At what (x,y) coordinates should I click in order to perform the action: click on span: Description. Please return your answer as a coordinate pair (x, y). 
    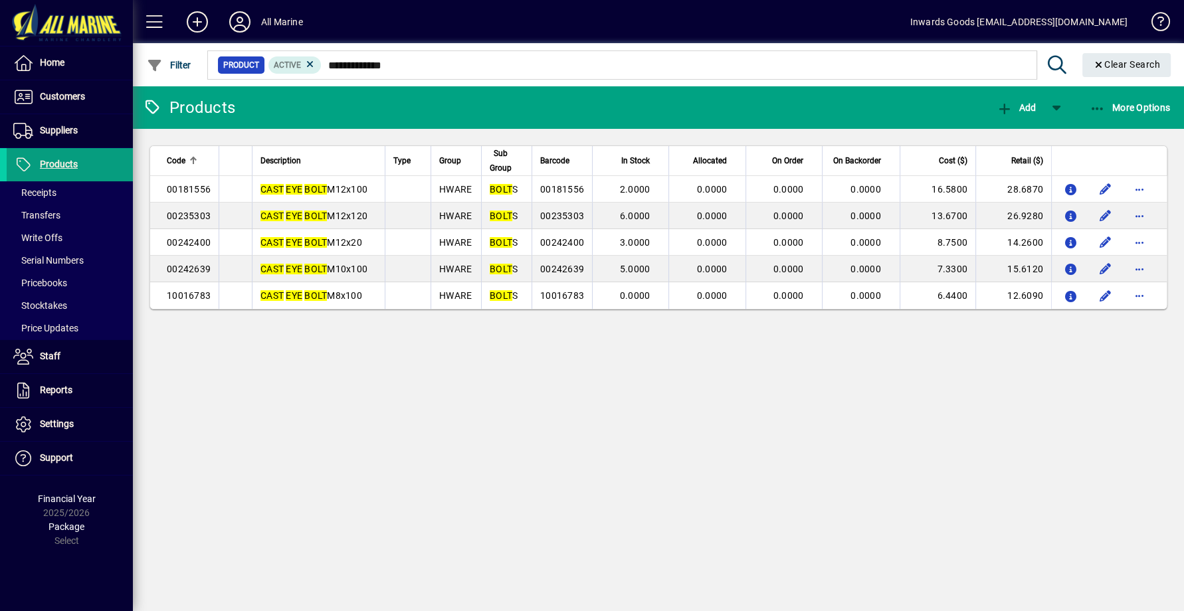
    Looking at the image, I should click on (280, 161).